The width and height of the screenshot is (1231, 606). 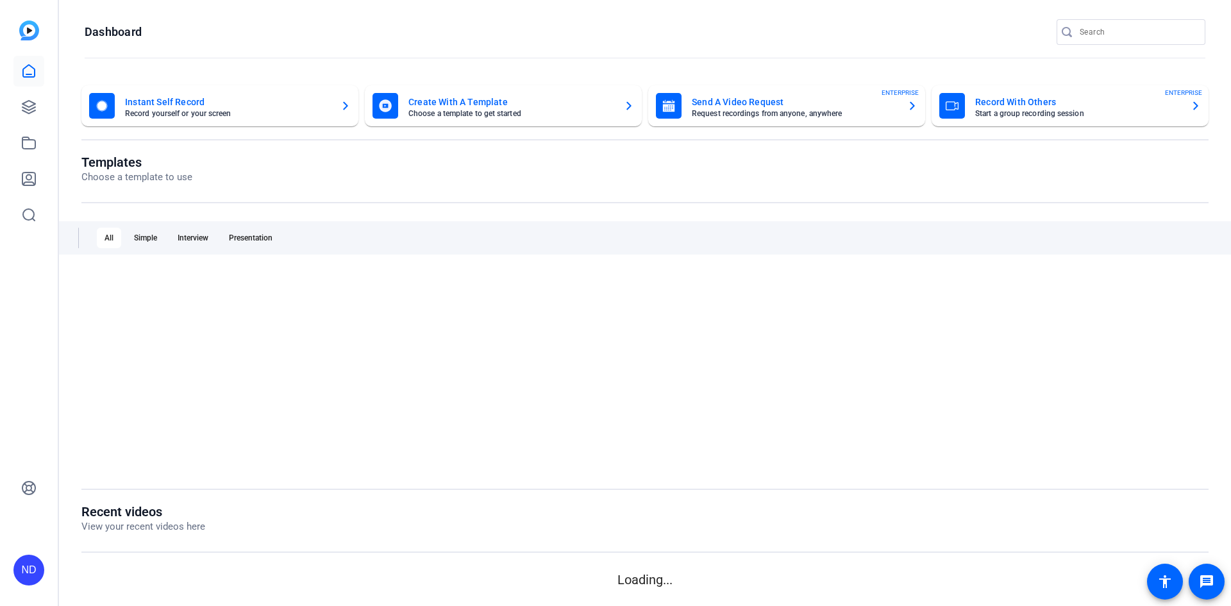 What do you see at coordinates (1165, 582) in the screenshot?
I see `mat-icon: accessibility` at bounding box center [1165, 582].